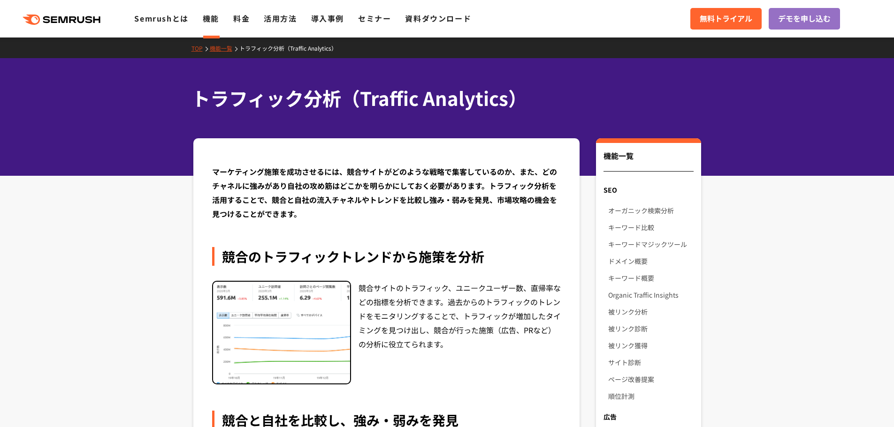  I want to click on a: キーワード比較, so click(650, 228).